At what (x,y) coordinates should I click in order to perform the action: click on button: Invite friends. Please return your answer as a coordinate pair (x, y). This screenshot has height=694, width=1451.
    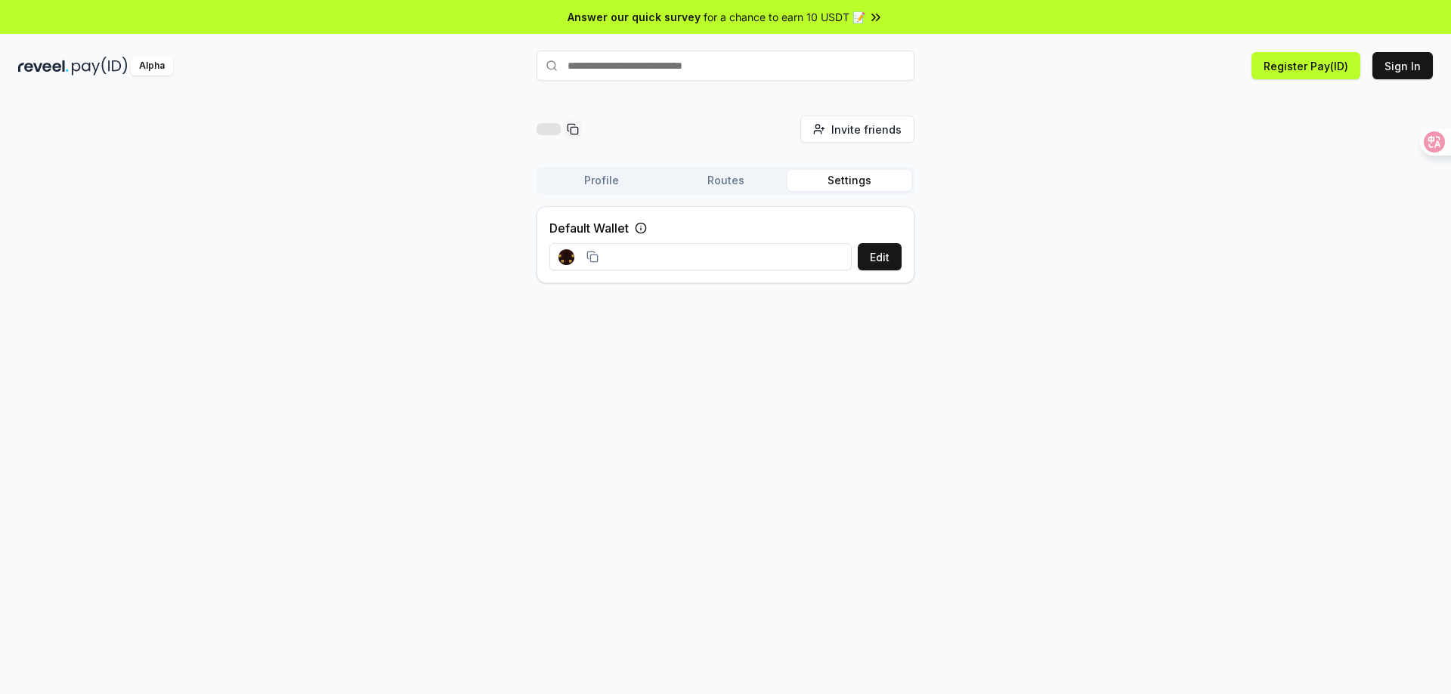
    Looking at the image, I should click on (857, 129).